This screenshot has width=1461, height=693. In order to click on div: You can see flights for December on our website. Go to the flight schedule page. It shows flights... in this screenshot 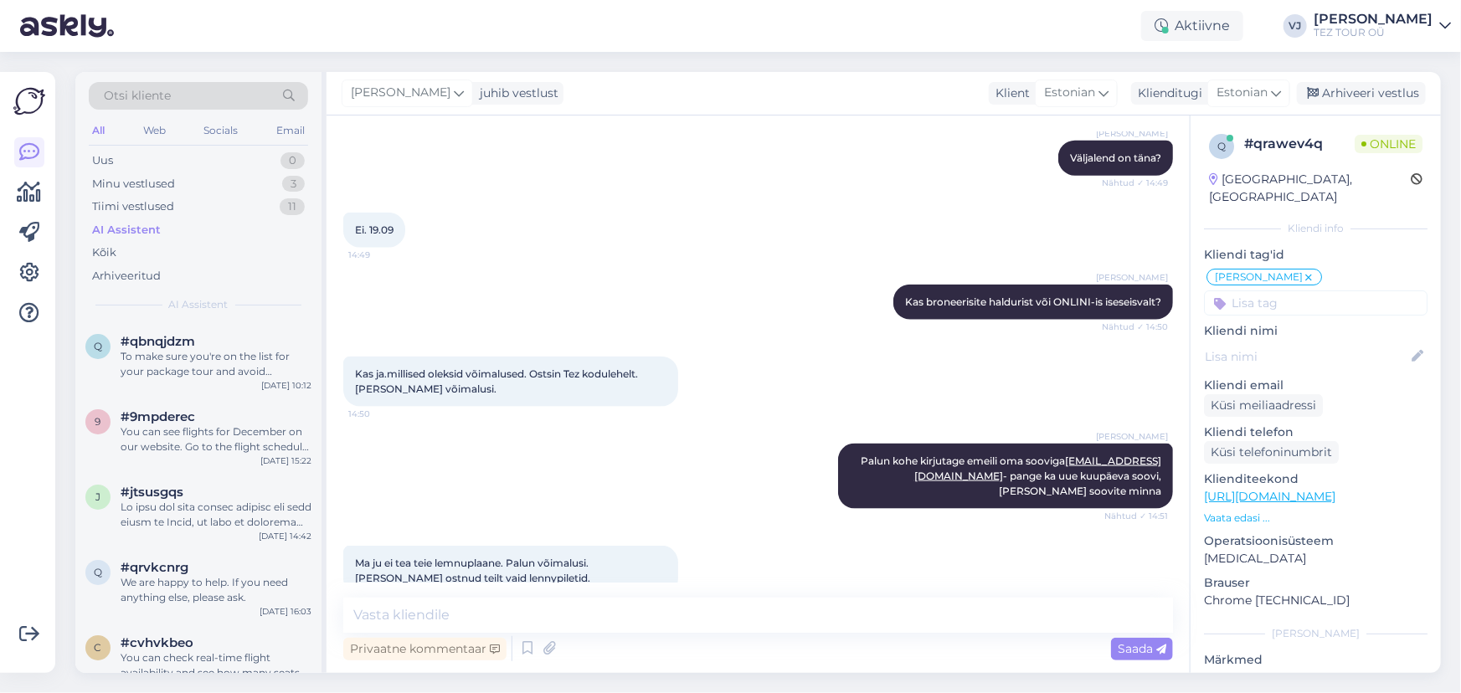, I will do `click(216, 440)`.